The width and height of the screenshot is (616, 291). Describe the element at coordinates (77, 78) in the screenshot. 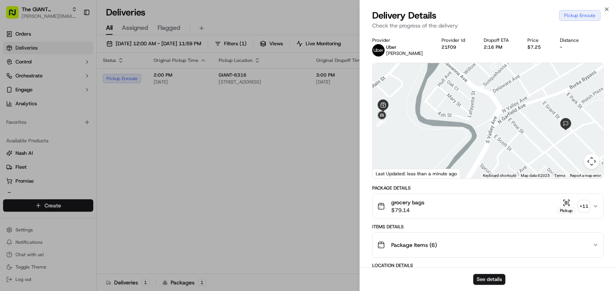

I see `div: Start new chat` at that location.